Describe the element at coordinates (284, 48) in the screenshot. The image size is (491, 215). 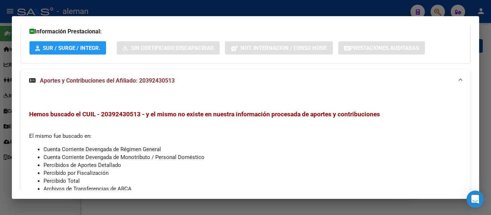
I see `span: Not. Internacion / Censo Hosp.` at that location.